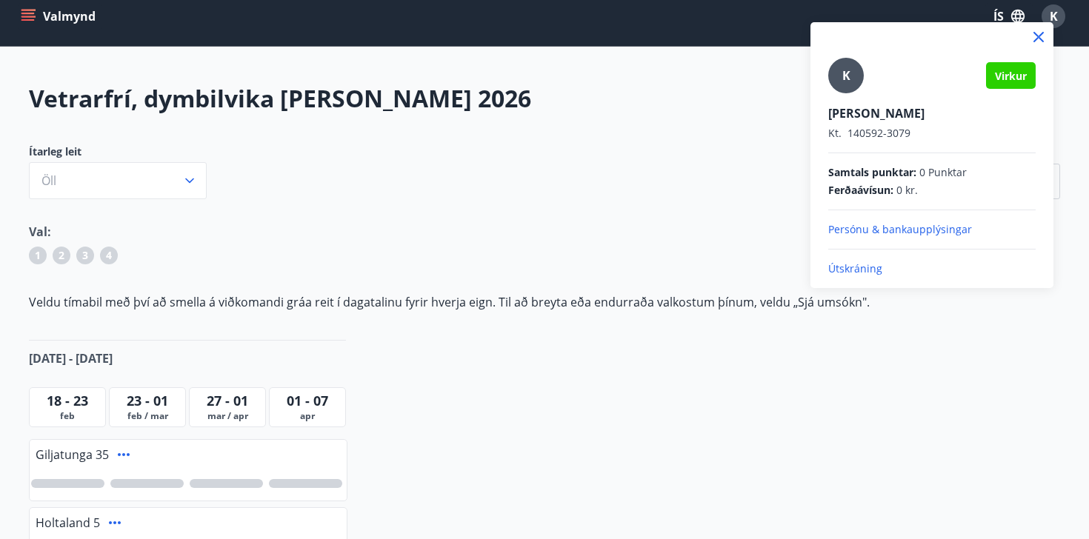  I want to click on span: 0 Punktar, so click(943, 173).